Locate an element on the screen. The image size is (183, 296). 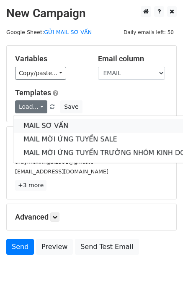
a: Copy/paste... is located at coordinates (41, 73).